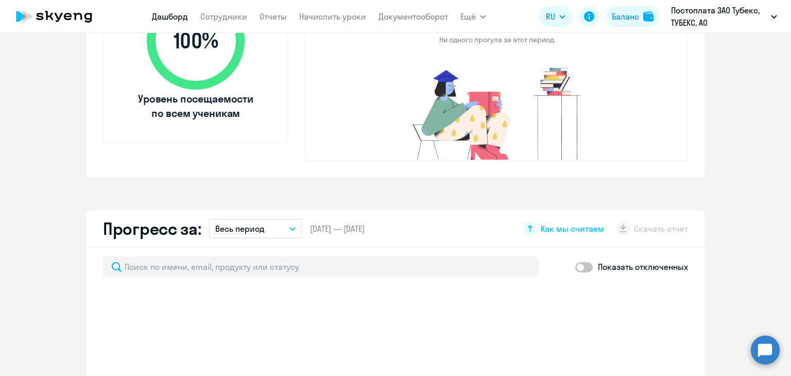 Image resolution: width=791 pixels, height=376 pixels. Describe the element at coordinates (556, 16) in the screenshot. I see `button: RU` at that location.